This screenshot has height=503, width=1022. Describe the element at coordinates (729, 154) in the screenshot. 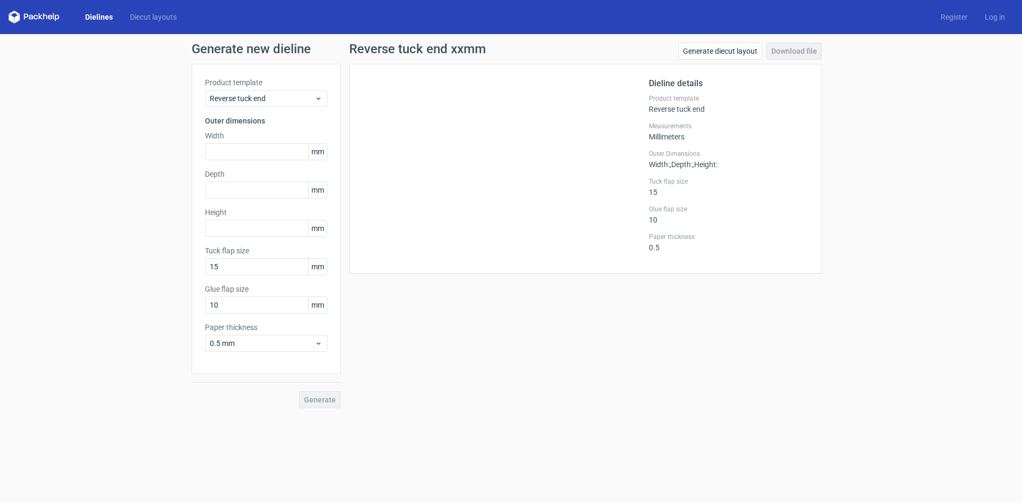

I see `label: Outer Dimensions` at that location.